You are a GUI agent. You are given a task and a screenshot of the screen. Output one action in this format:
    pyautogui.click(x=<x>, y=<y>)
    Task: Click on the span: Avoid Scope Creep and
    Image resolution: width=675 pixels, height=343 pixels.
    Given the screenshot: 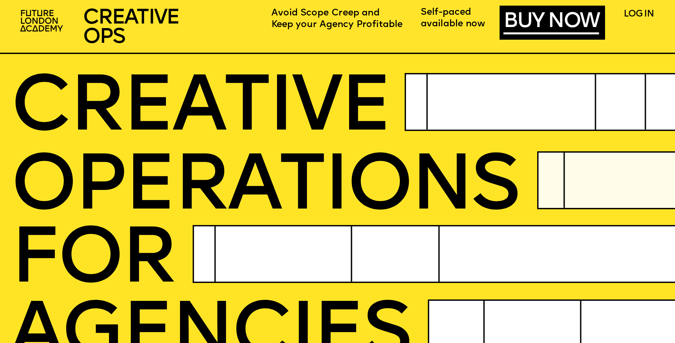 What is the action you would take?
    pyautogui.click(x=326, y=13)
    